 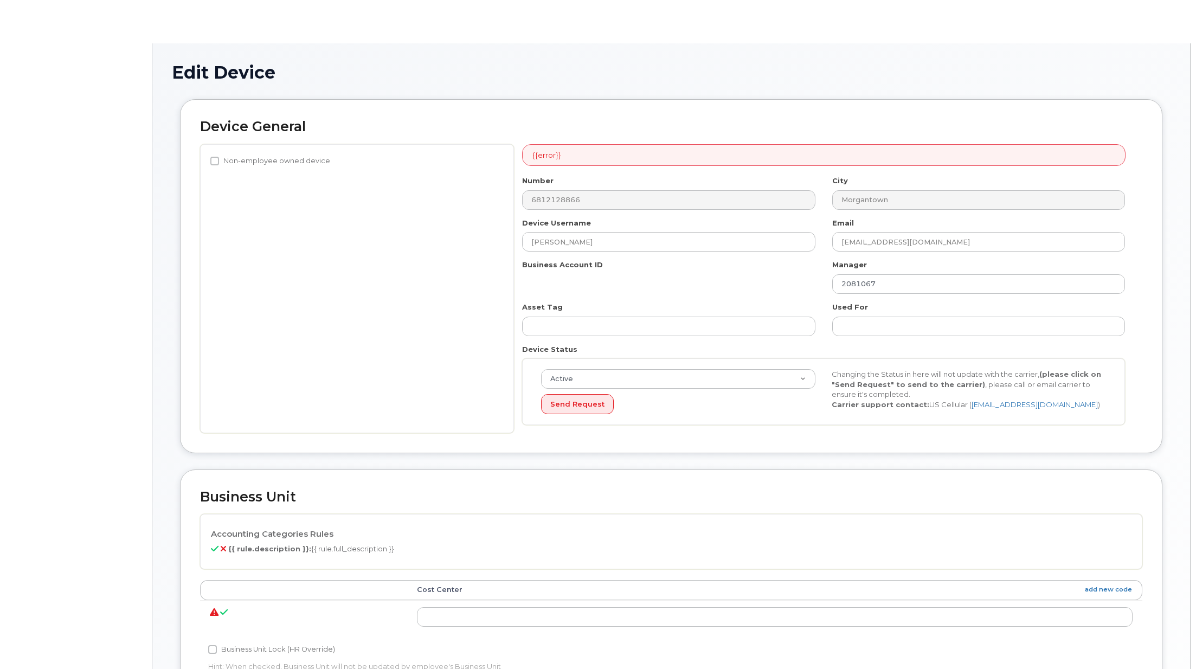 I want to click on a: add new code, so click(x=1108, y=589).